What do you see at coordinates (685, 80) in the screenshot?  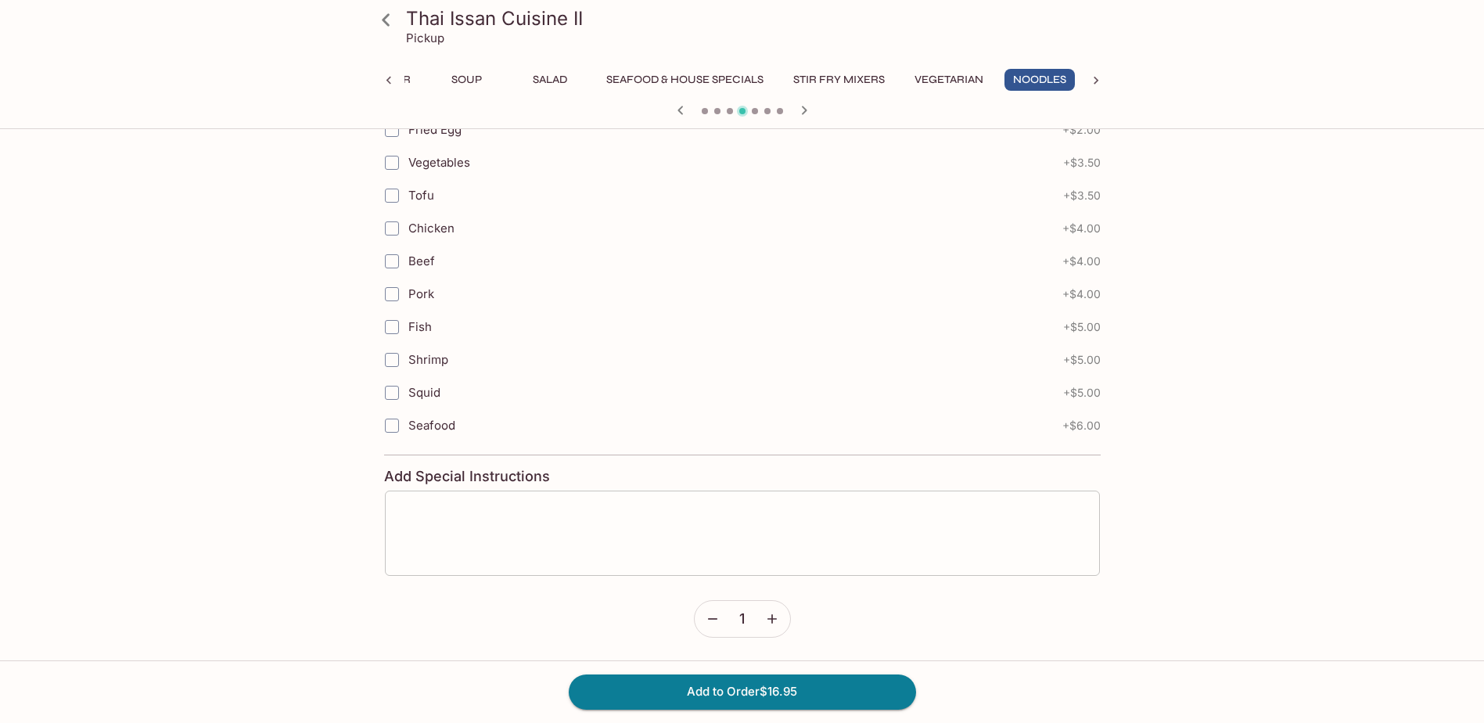 I see `button: Seafood & House Specials` at bounding box center [685, 80].